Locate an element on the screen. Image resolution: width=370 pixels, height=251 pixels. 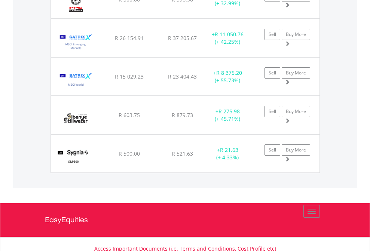
span: R 15 029.23 is located at coordinates (129, 76).